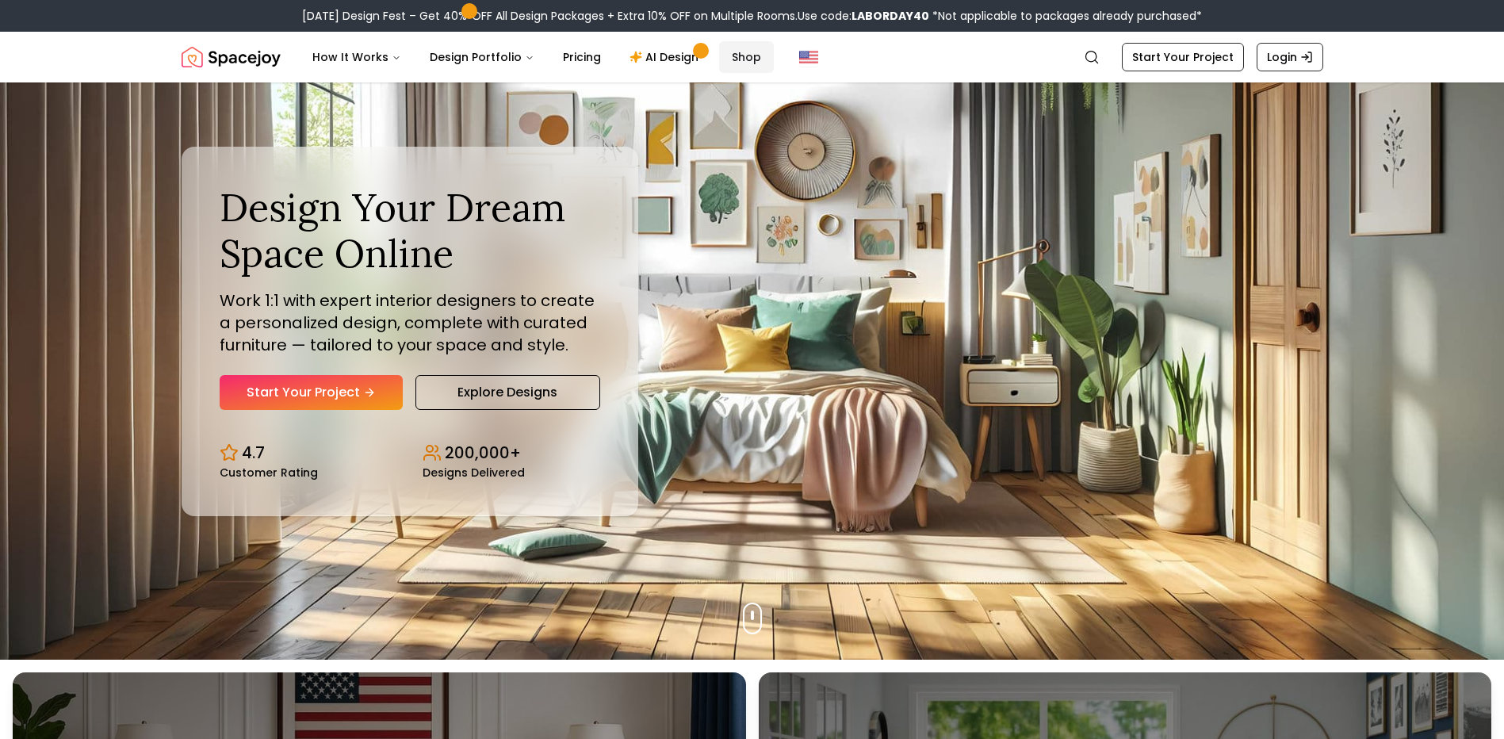 This screenshot has width=1504, height=739. Describe the element at coordinates (410, 323) in the screenshot. I see `p: Work 1:1 with expert interior designers to create a personalized design, complete with curated fu...` at that location.